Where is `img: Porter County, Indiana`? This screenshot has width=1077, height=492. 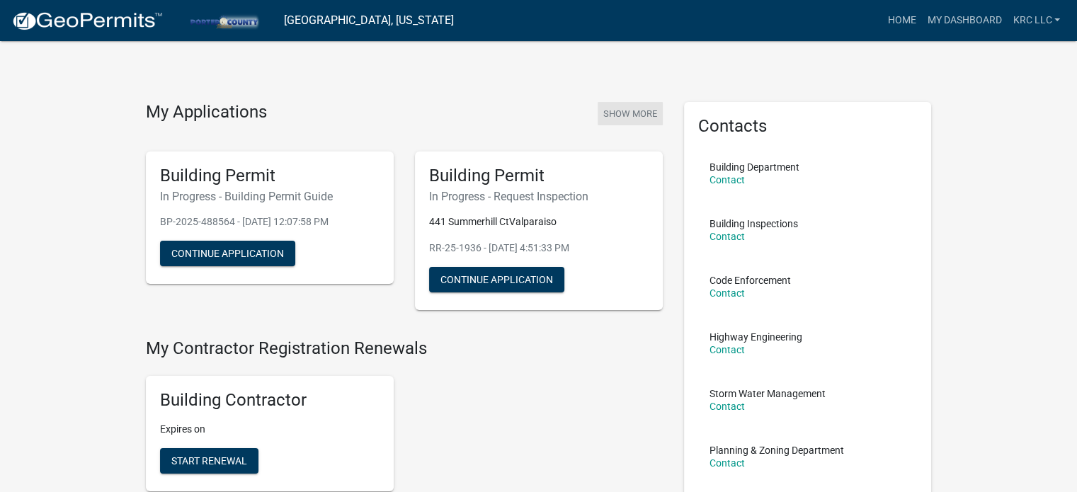
img: Porter County, Indiana is located at coordinates (223, 20).